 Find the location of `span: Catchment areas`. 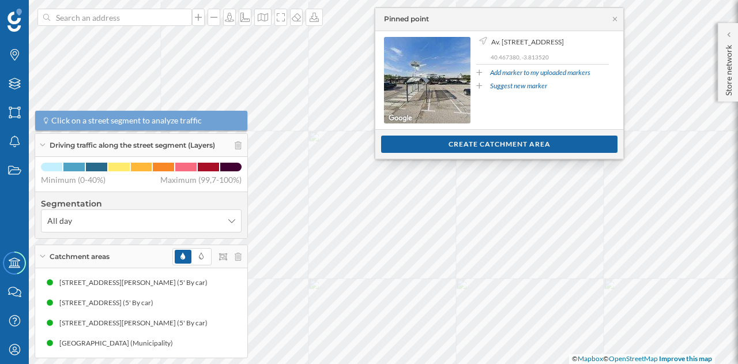

span: Catchment areas is located at coordinates (80, 257).